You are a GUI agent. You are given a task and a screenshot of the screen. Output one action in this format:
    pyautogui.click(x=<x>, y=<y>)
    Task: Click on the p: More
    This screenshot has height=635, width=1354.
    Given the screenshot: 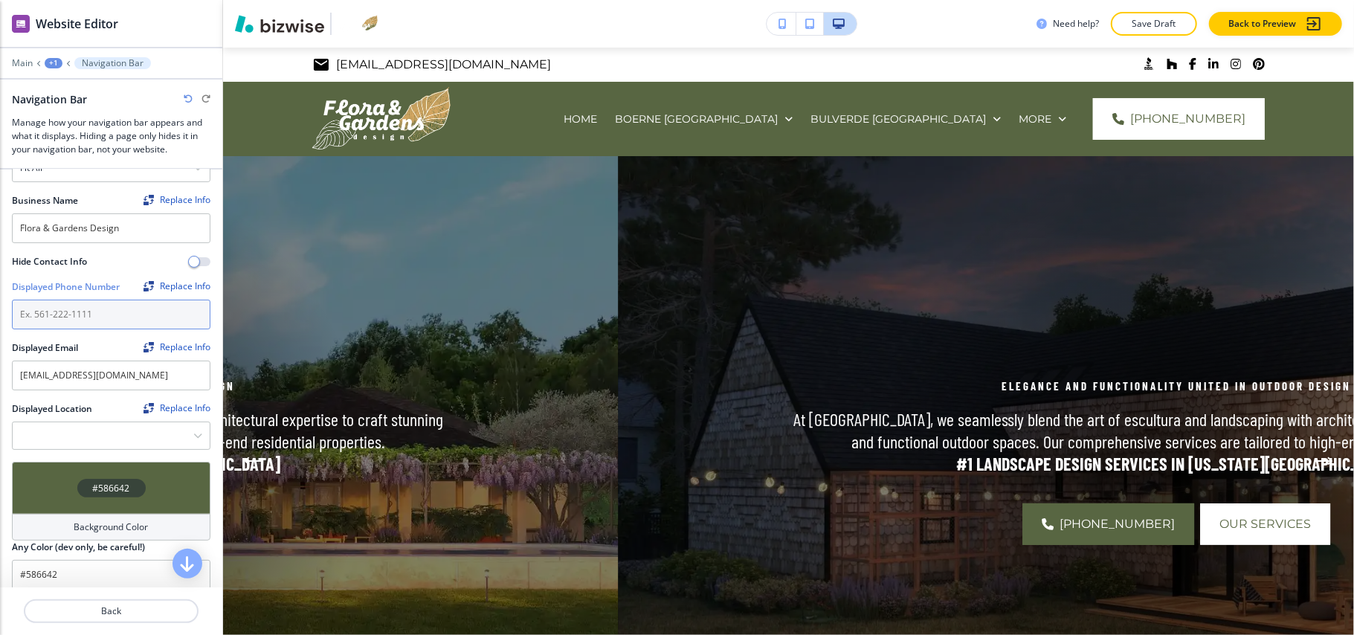 What is the action you would take?
    pyautogui.click(x=1035, y=119)
    